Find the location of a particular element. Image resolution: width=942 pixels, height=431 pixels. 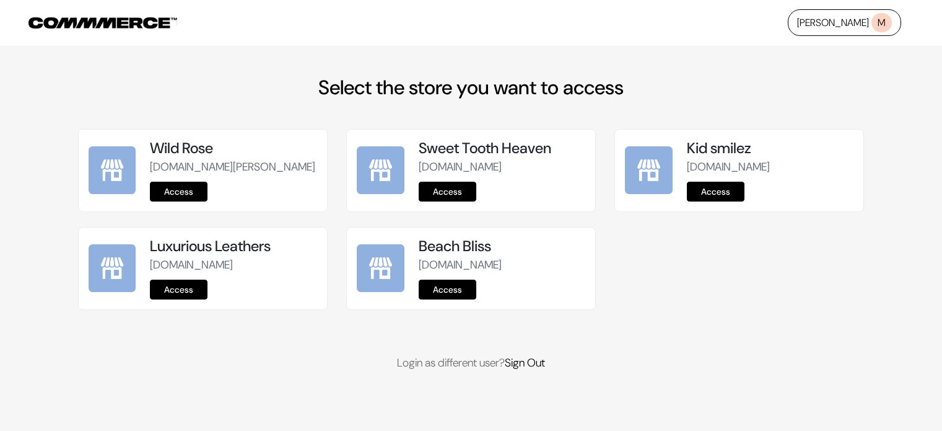

h5: Sweet Tooth Heaven is located at coordinates (502, 148).